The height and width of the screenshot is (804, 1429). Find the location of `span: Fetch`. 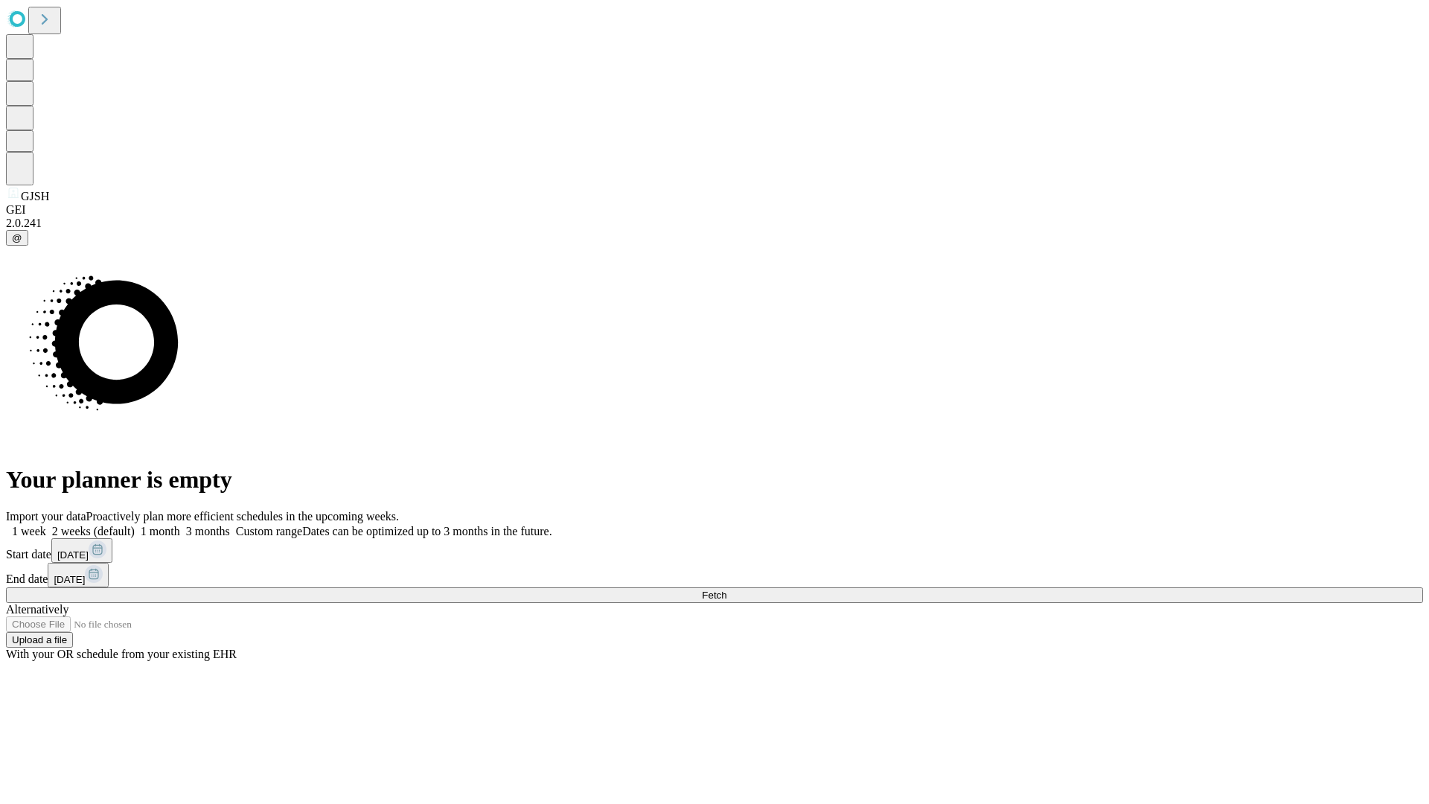

span: Fetch is located at coordinates (714, 595).